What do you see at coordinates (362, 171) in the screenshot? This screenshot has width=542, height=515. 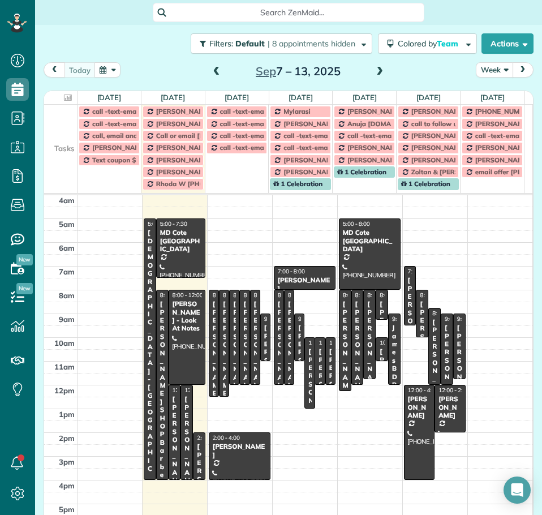 I see `span: 1 Celebration` at bounding box center [362, 171].